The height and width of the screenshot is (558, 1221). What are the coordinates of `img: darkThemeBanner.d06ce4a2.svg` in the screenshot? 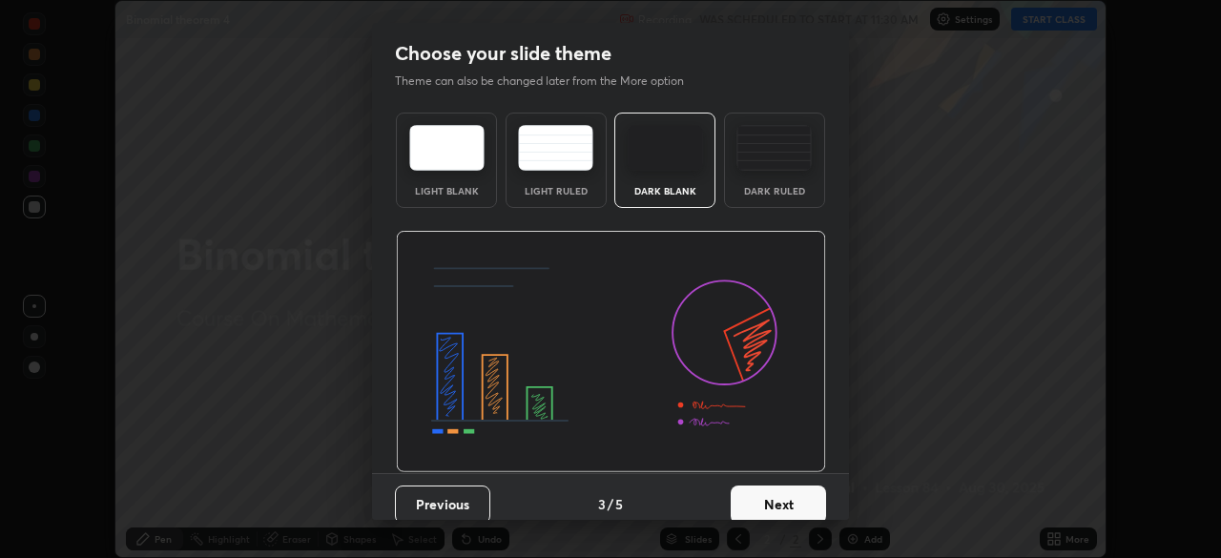 It's located at (611, 352).